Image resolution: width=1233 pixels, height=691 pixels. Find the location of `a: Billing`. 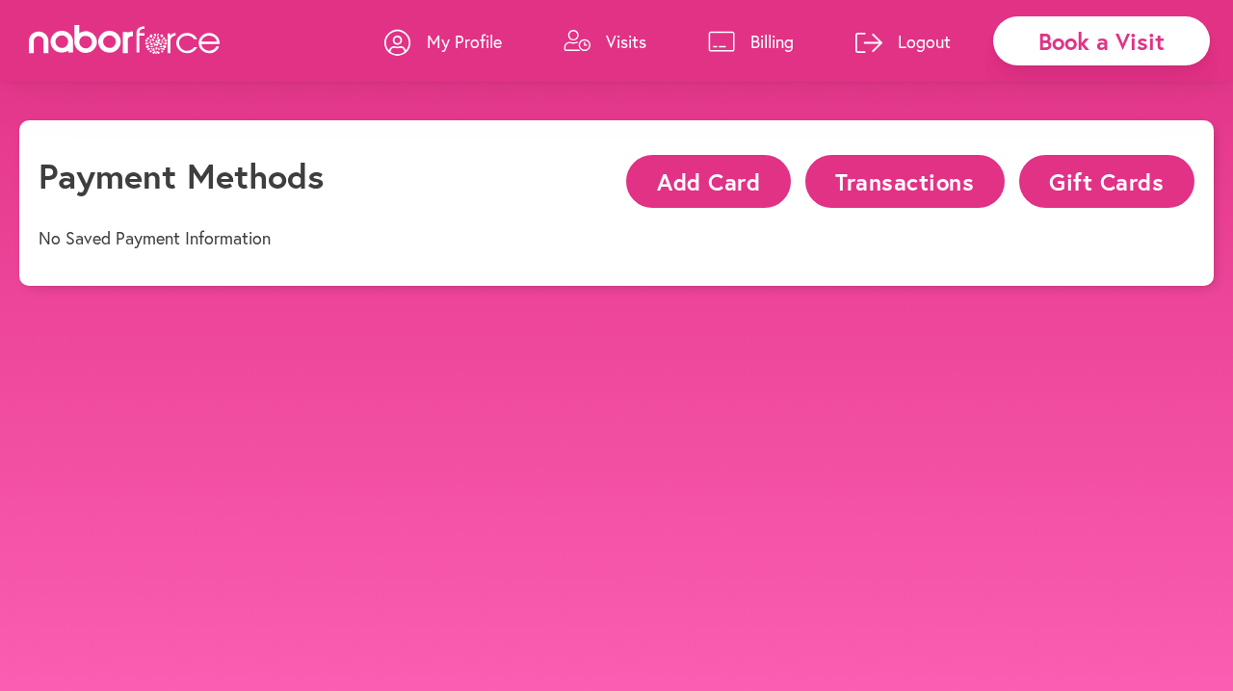

a: Billing is located at coordinates (750, 41).